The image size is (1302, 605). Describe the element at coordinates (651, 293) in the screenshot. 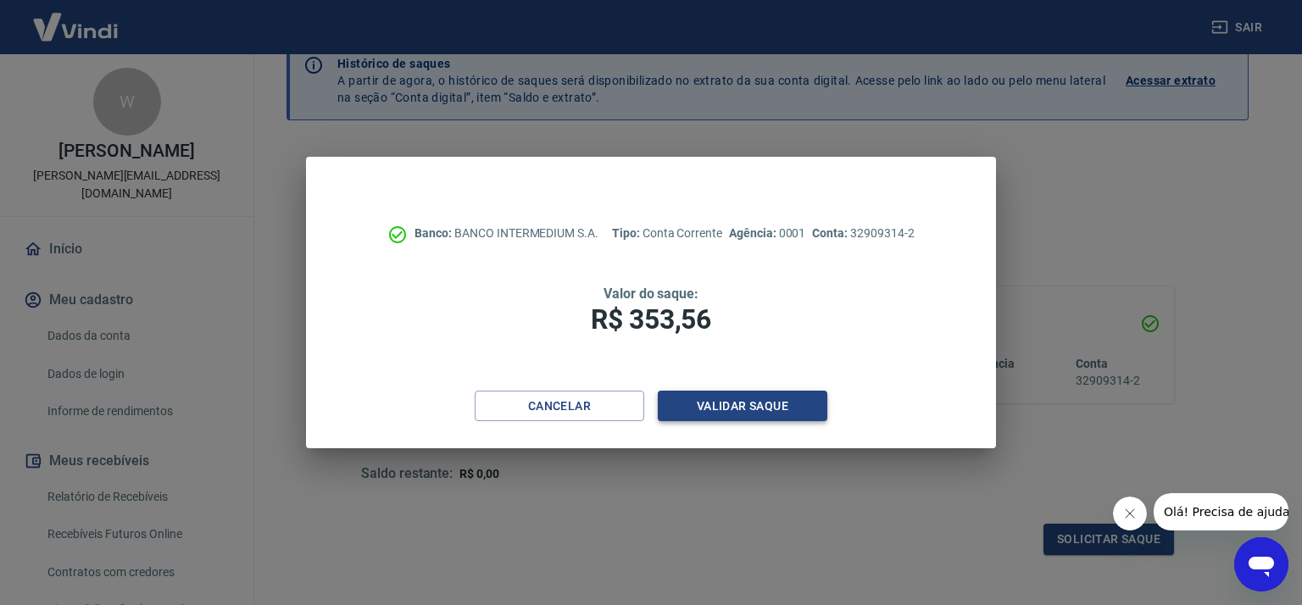

I see `span: Valor do saque:` at that location.